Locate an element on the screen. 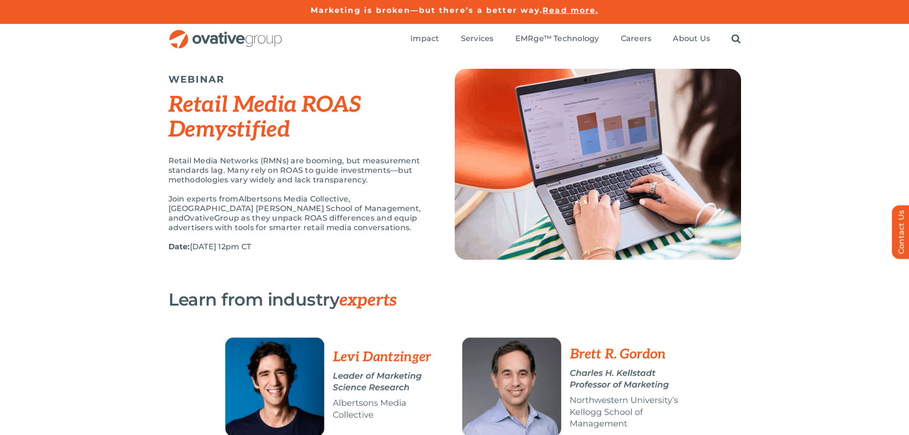 The width and height of the screenshot is (909, 435). a: Read more. is located at coordinates (570, 10).